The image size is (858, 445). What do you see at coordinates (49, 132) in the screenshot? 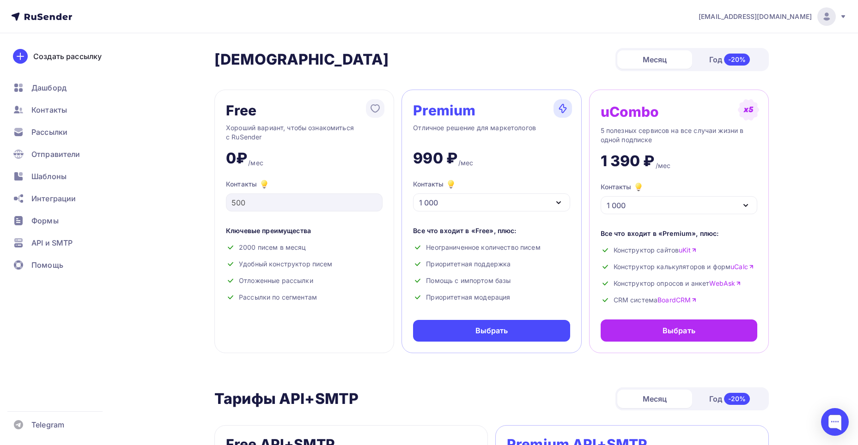
I see `span: Рассылки` at bounding box center [49, 132].